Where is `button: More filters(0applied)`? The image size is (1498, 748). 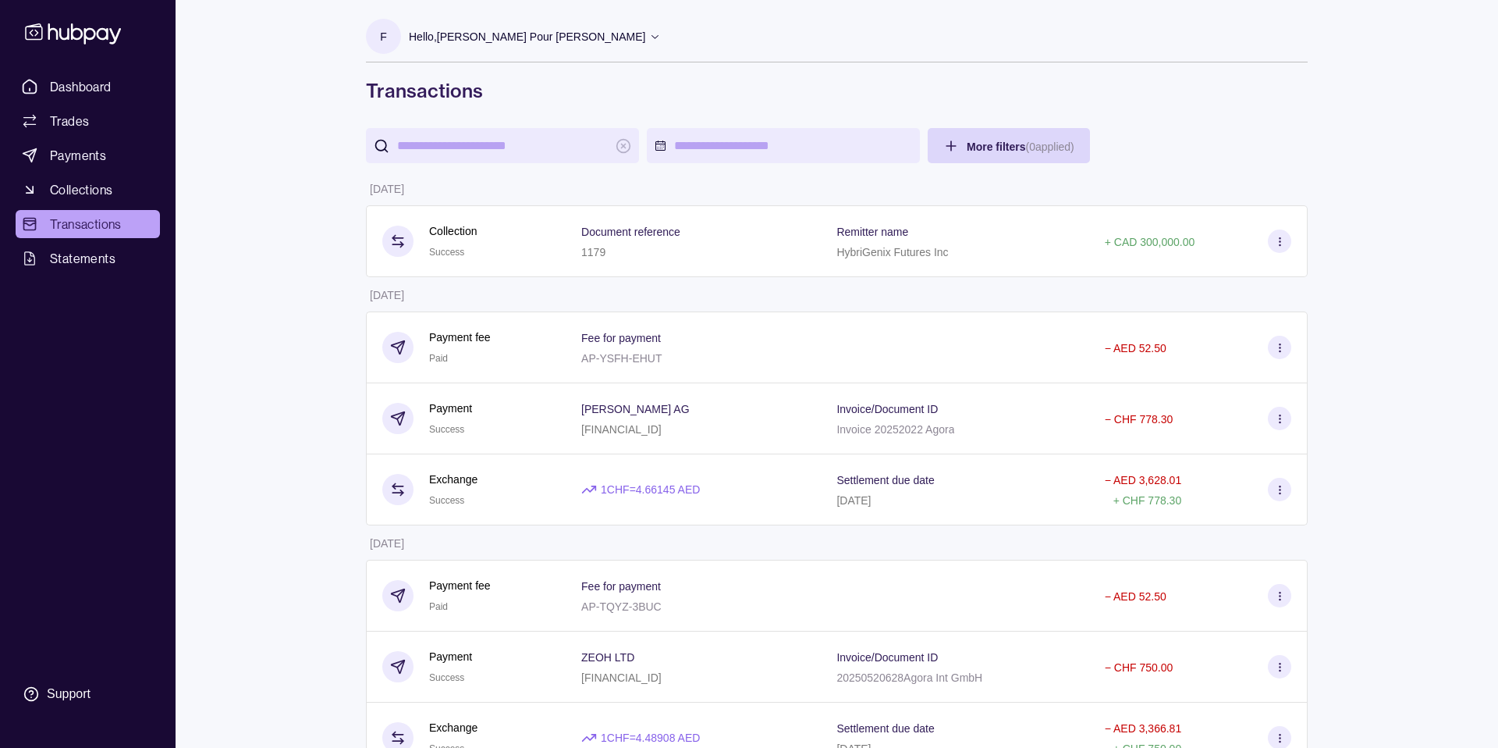
button: More filters(0applied) is located at coordinates (1009, 145).